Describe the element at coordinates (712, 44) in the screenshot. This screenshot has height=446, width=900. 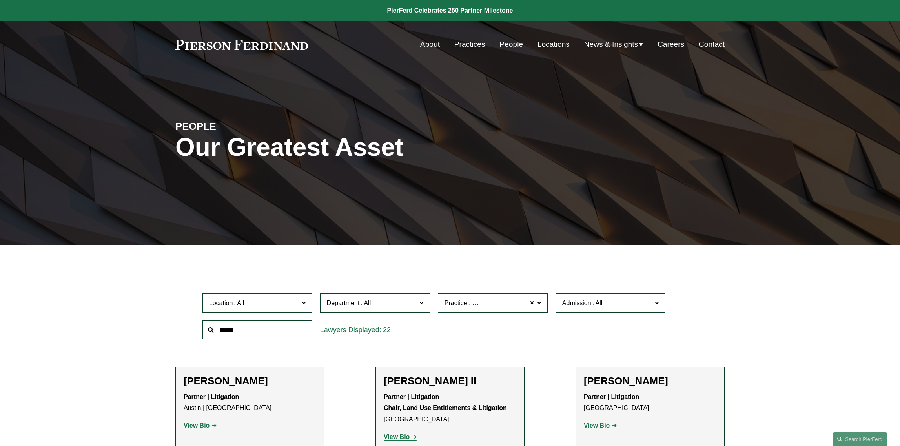
I see `a: Contact` at that location.